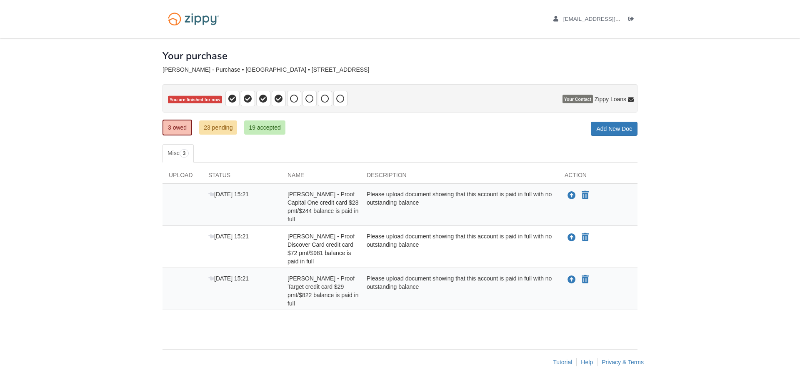  What do you see at coordinates (610, 99) in the screenshot?
I see `span: Zippy Loans` at bounding box center [610, 99].